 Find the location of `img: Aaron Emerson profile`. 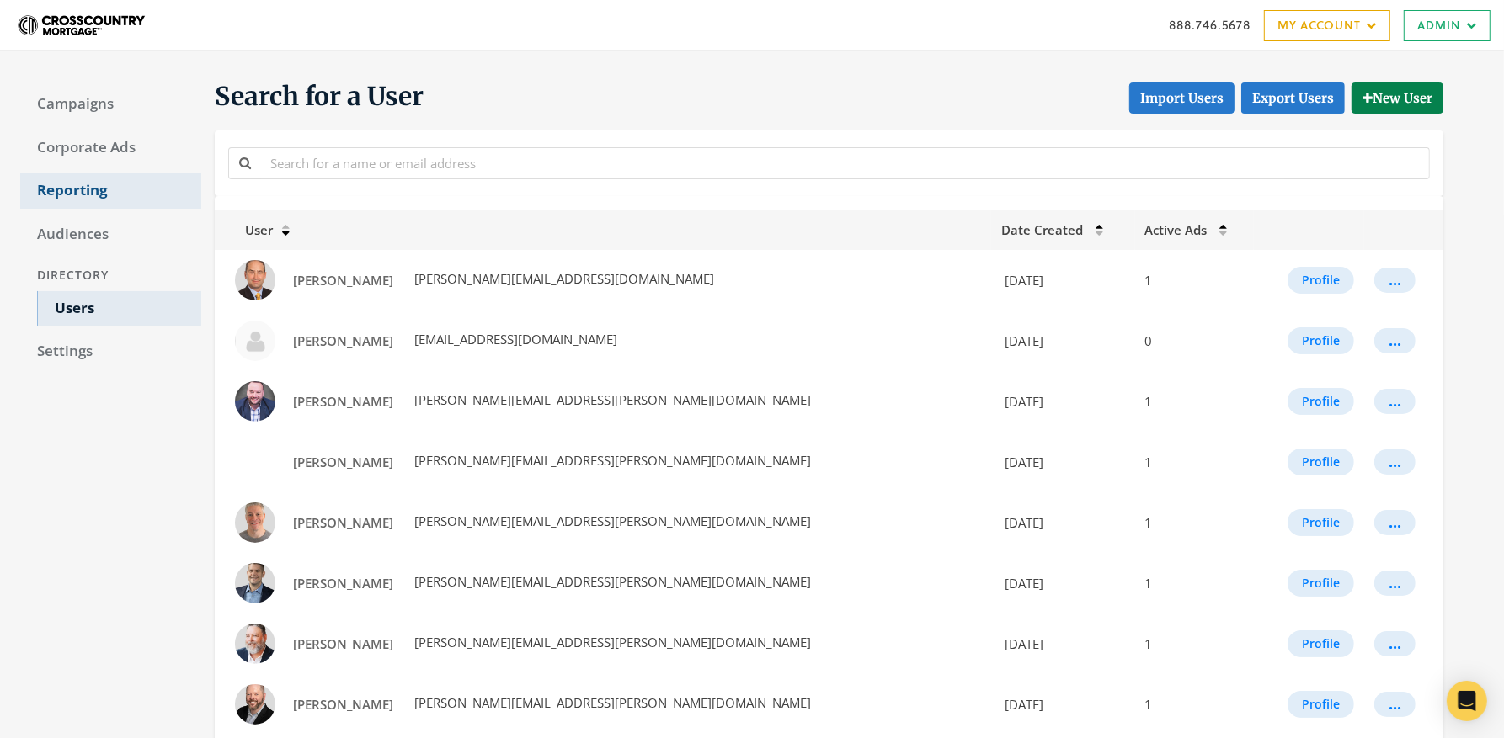

img: Aaron Emerson profile is located at coordinates (255, 705).